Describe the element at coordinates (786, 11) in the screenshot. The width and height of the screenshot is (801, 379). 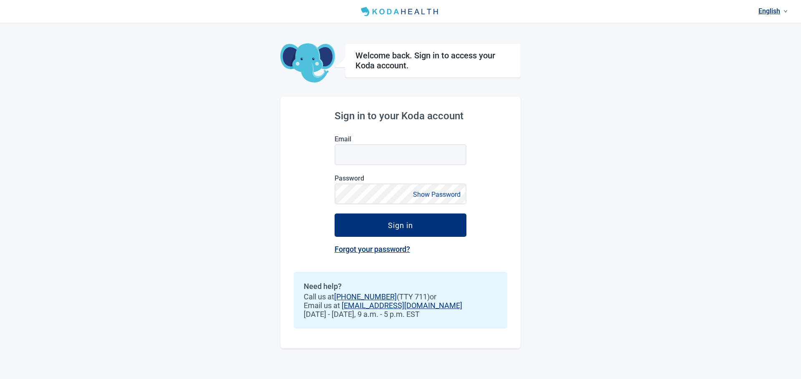
I see `span: down` at that location.